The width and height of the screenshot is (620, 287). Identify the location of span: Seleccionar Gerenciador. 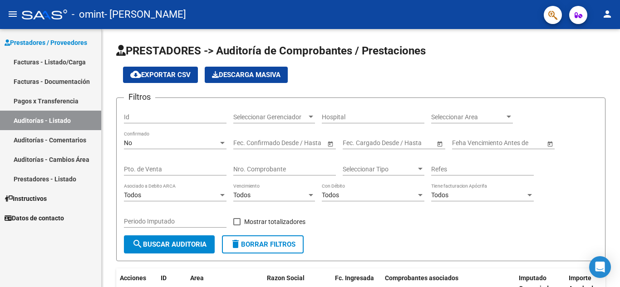
(270, 117).